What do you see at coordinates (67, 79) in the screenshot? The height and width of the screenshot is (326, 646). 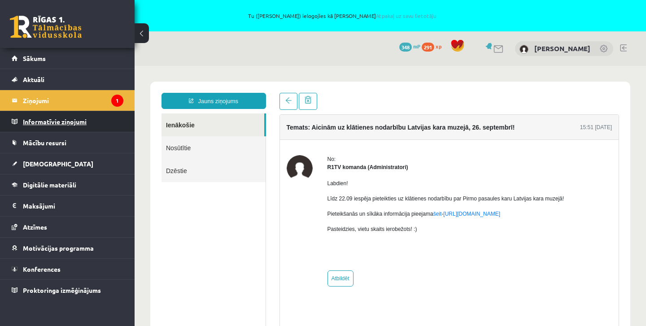 I see `a: Aktuāli` at bounding box center [67, 79].